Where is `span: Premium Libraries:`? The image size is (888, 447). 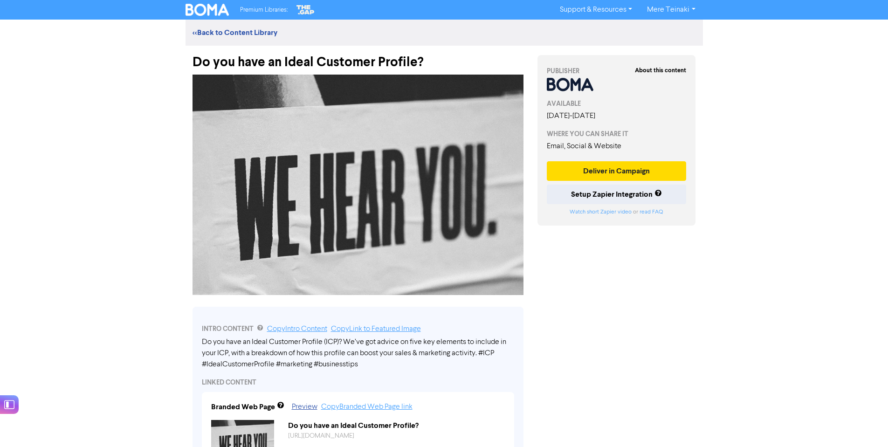 span: Premium Libraries: is located at coordinates (264, 10).